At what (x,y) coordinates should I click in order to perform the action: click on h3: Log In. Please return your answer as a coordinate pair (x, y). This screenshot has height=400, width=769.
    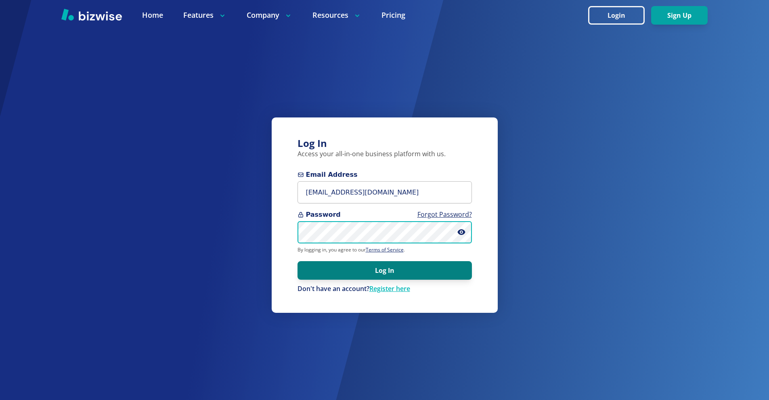
    Looking at the image, I should click on (385, 143).